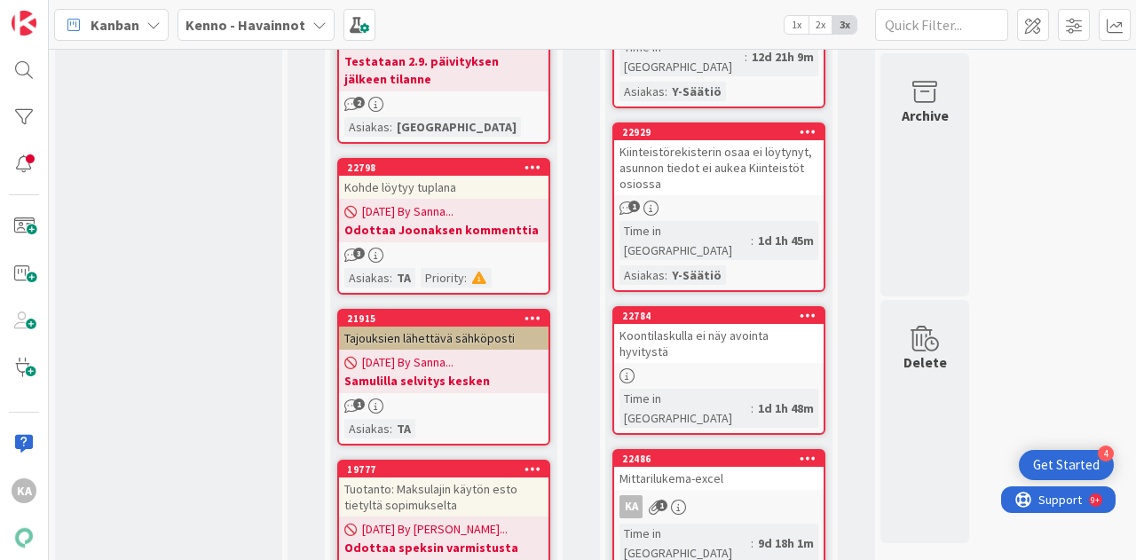 This screenshot has height=560, width=1136. I want to click on span: Kanban, so click(114, 25).